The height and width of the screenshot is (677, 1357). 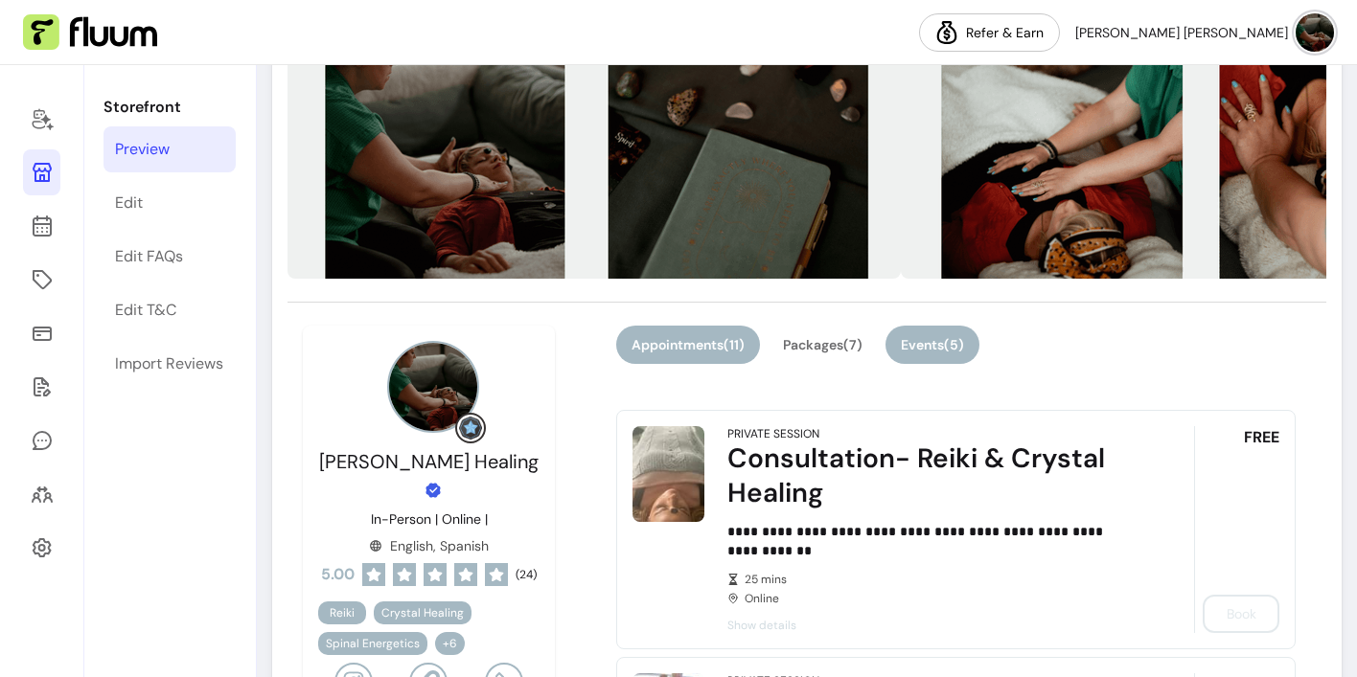 I want to click on span: Show details, so click(x=933, y=626).